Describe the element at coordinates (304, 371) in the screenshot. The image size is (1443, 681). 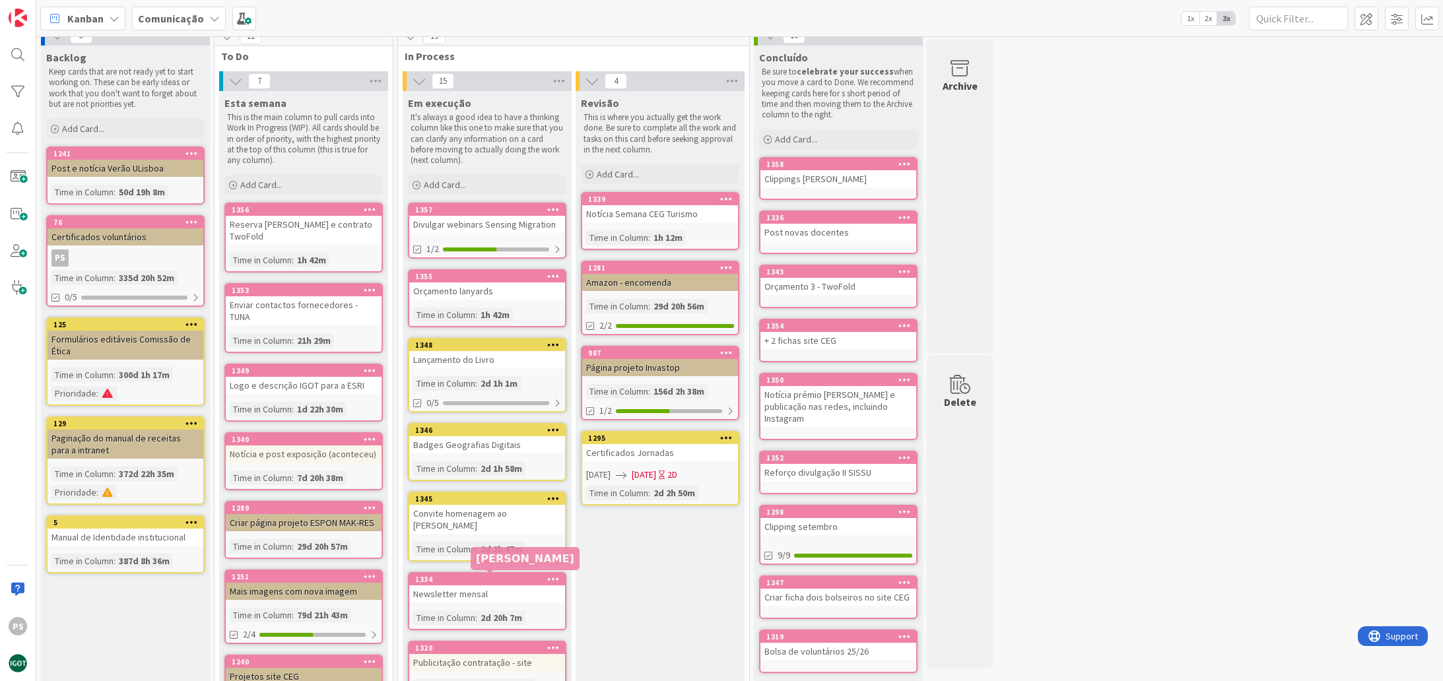
I see `div: 1349` at that location.